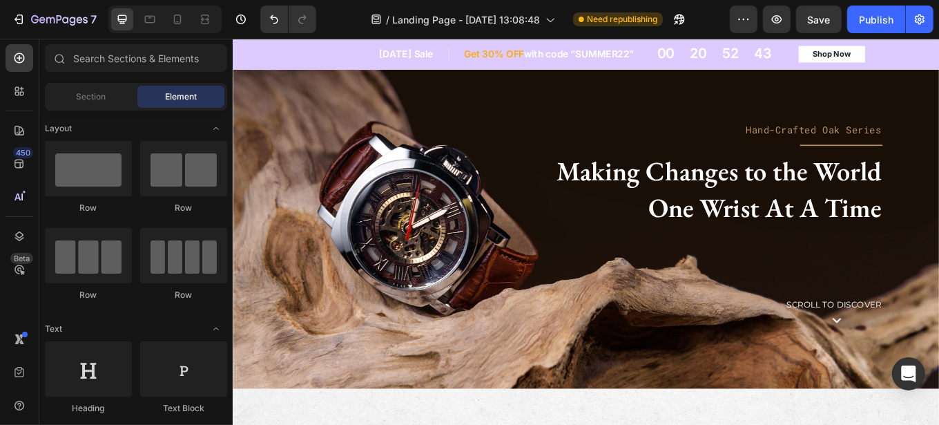 The image size is (939, 425). I want to click on div: Shop Now, so click(702, 18).